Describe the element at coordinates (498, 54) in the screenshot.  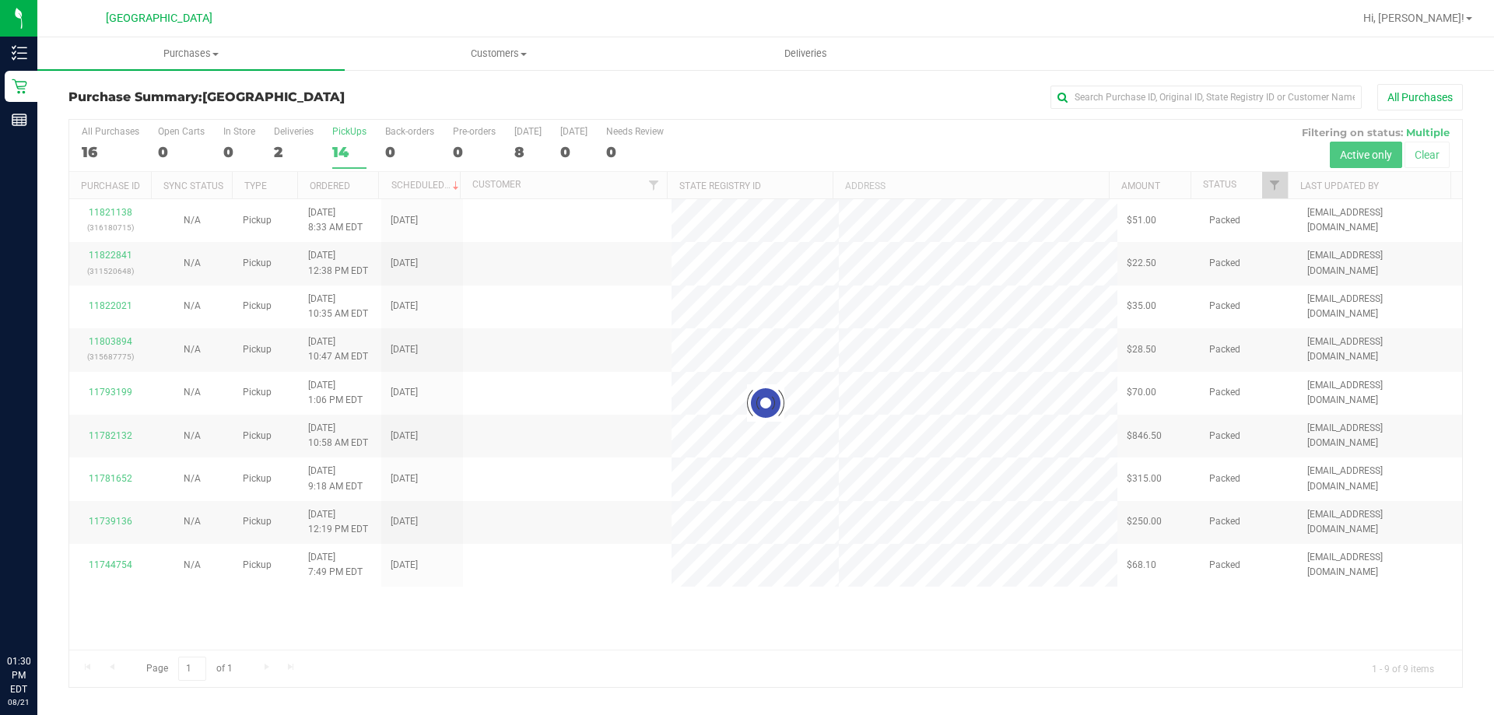
I see `span: Customers` at that location.